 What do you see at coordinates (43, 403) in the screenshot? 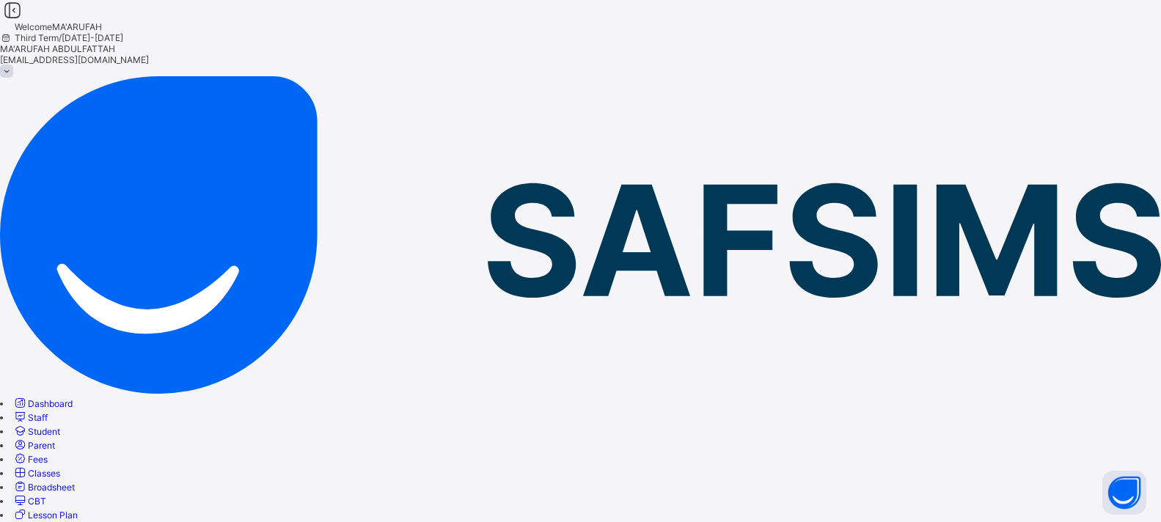
I see `a: Dashboard` at bounding box center [43, 403].